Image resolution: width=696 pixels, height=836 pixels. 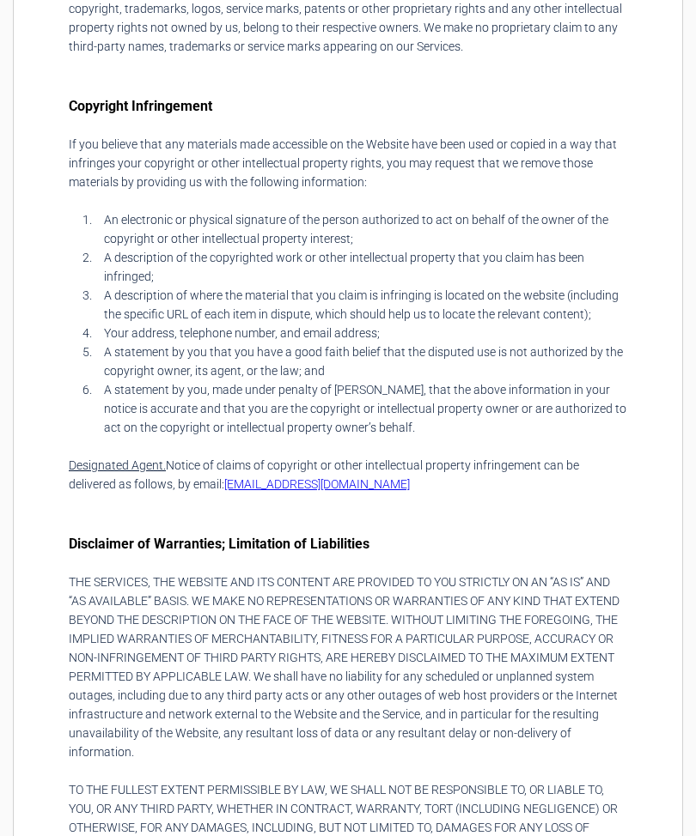 What do you see at coordinates (361, 267) in the screenshot?
I see `li: A description of the copyrighted work or other intellectual property that you claim has been infr...` at bounding box center [361, 267].